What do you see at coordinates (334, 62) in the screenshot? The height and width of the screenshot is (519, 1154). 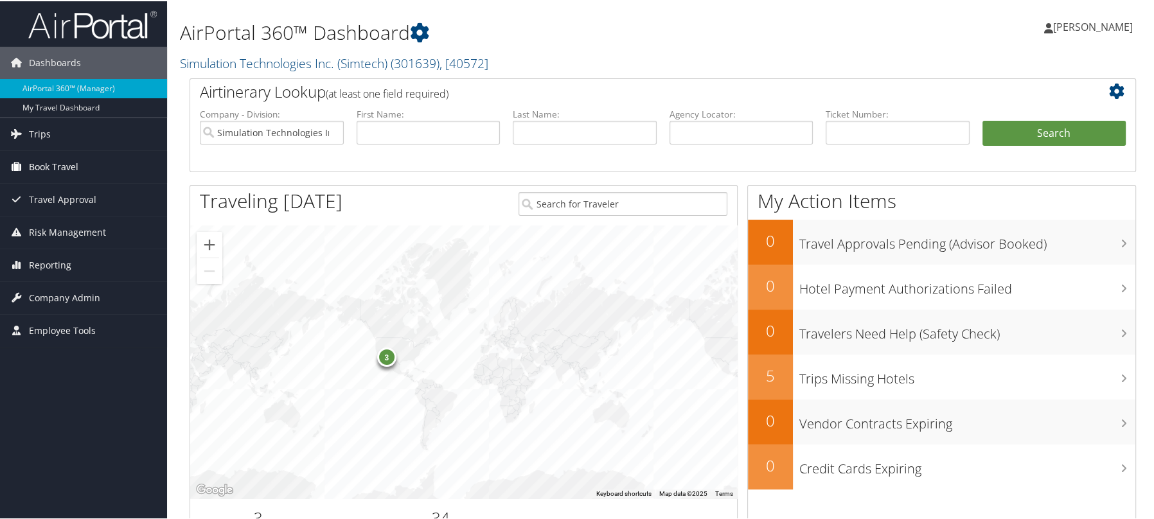 I see `a: Simulation Technologies Inc. (Simtech)` at bounding box center [334, 62].